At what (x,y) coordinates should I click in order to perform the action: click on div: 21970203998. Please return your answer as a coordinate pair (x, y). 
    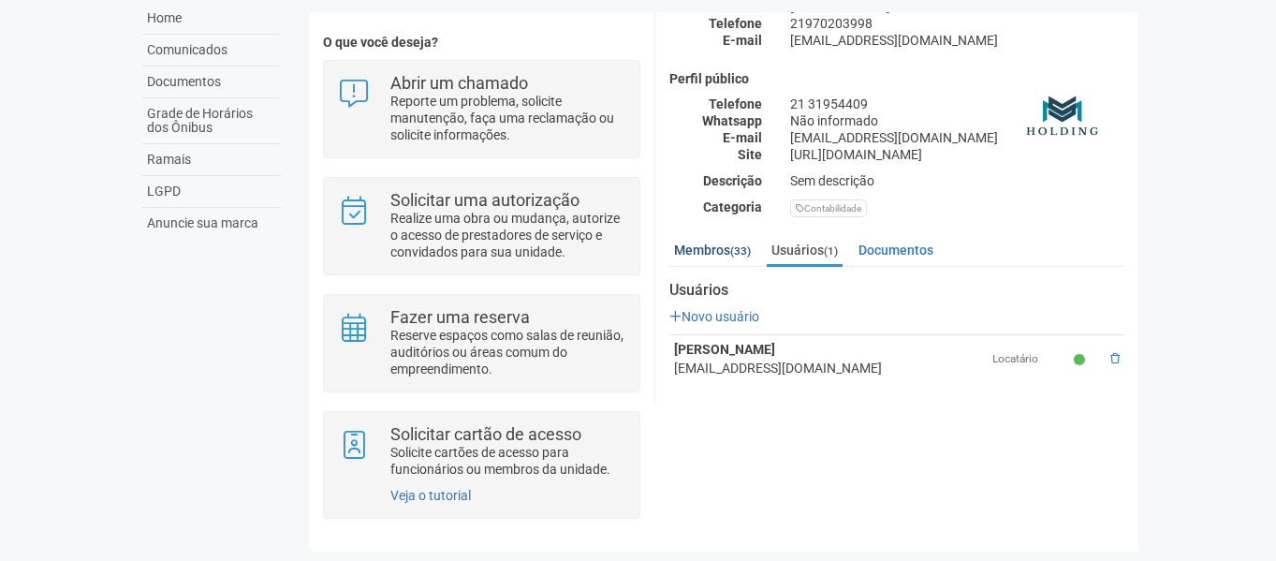
    Looking at the image, I should click on (957, 23).